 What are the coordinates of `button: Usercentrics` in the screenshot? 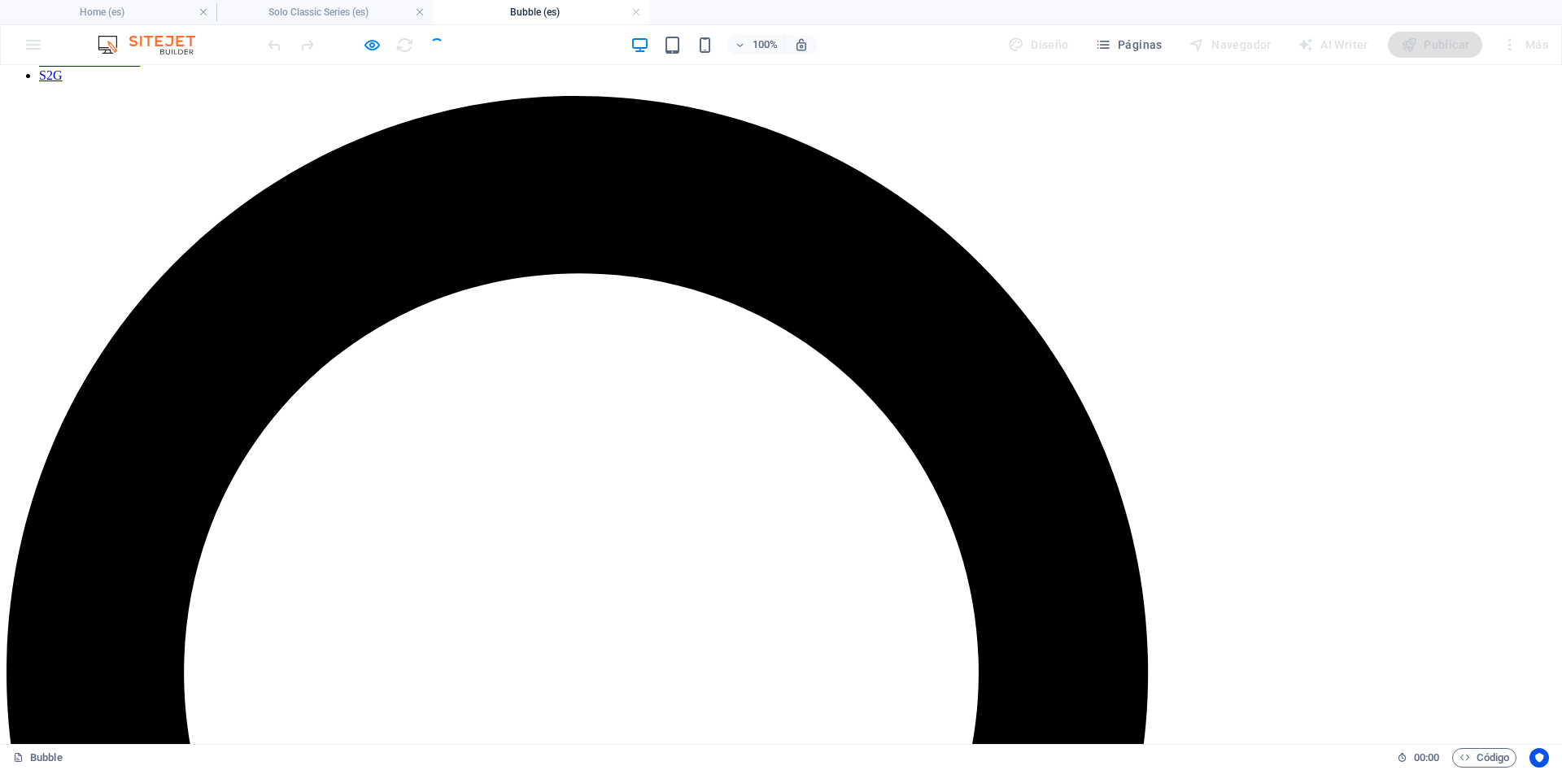 It's located at (1539, 758).